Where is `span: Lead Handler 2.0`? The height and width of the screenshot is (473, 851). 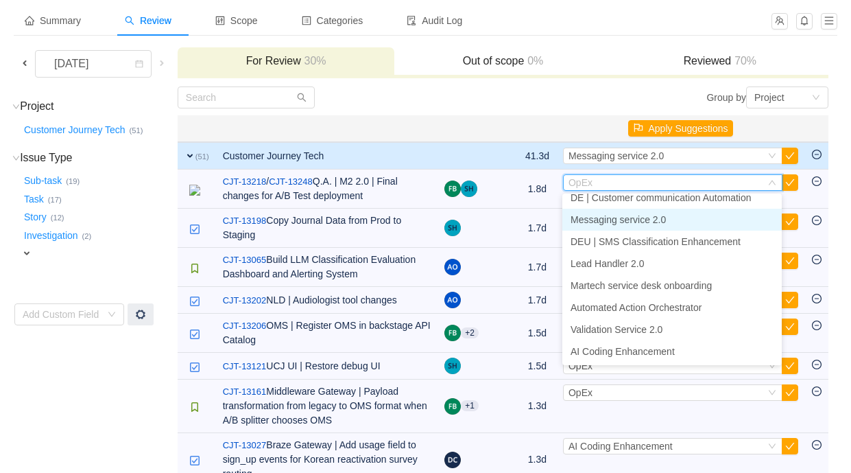
span: Lead Handler 2.0 is located at coordinates (607, 263).